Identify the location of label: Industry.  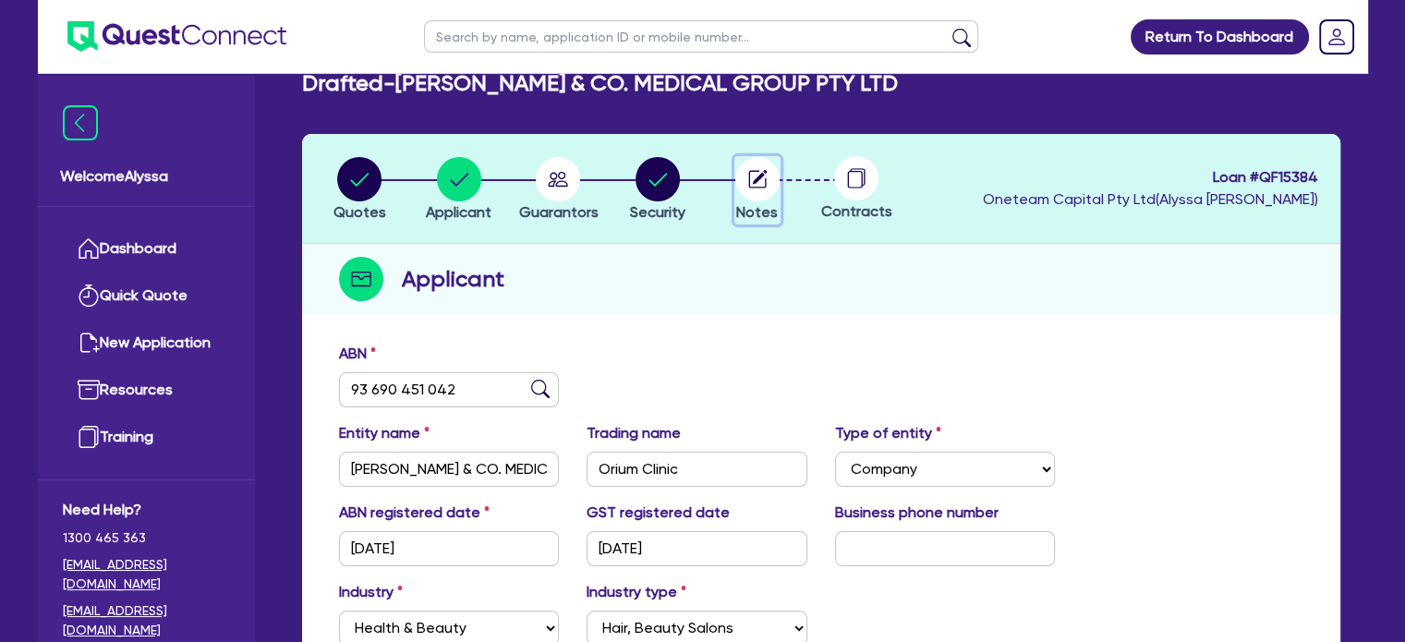
(370, 592).